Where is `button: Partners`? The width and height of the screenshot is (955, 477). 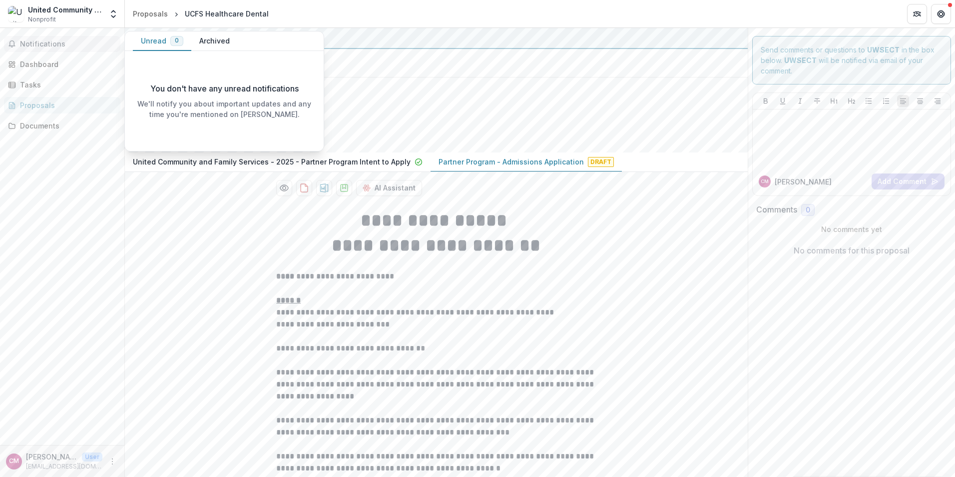
button: Partners is located at coordinates (917, 14).